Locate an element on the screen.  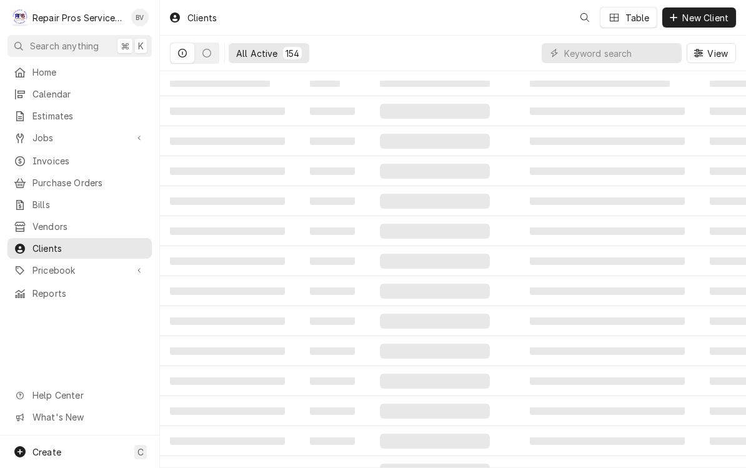
span: K is located at coordinates (141, 46).